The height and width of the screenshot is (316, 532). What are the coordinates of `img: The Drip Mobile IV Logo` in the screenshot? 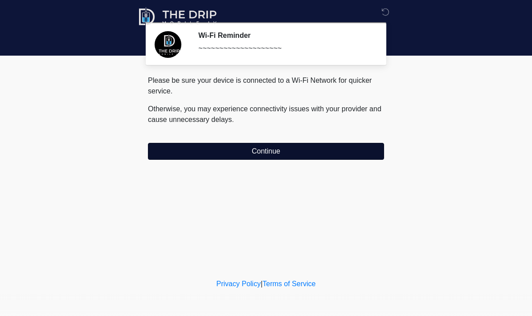 It's located at (178, 16).